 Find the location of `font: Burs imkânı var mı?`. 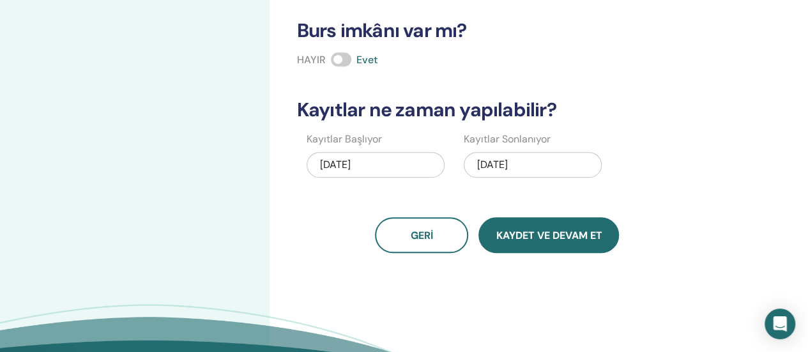

font: Burs imkânı var mı? is located at coordinates (382, 30).